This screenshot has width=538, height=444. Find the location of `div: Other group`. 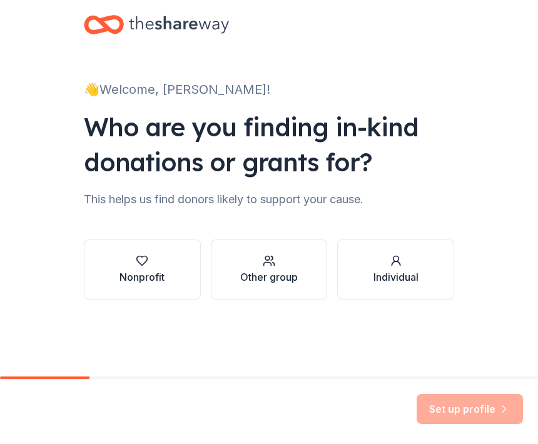

div: Other group is located at coordinates (269, 277).